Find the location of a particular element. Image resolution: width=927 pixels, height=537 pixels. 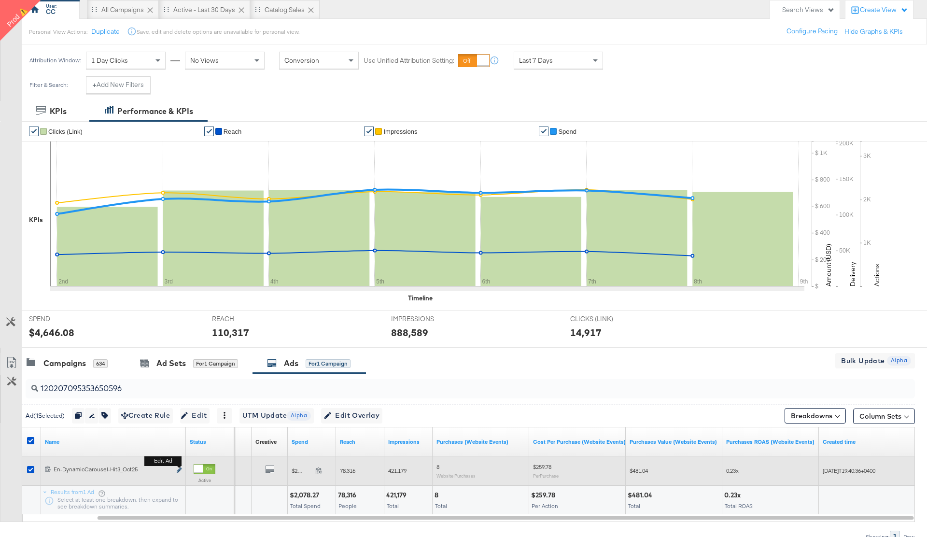

b: Edit ad is located at coordinates (163, 460).